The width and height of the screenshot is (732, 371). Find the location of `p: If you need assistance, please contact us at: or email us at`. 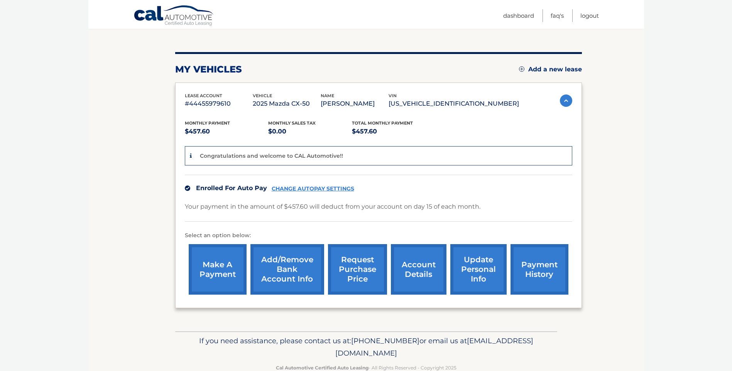

p: If you need assistance, please contact us at: or email us at is located at coordinates (366, 347).